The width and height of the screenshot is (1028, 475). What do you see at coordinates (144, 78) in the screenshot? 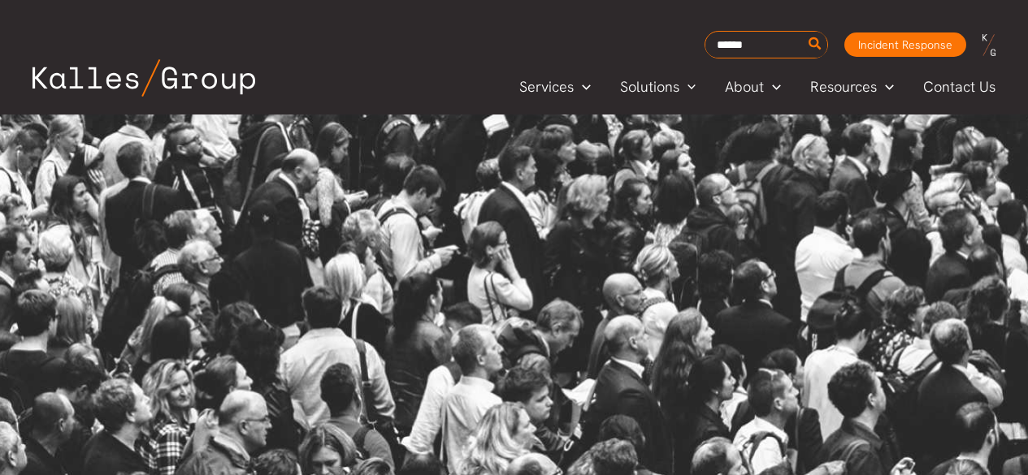
I see `img: Kalles Group` at bounding box center [144, 78].